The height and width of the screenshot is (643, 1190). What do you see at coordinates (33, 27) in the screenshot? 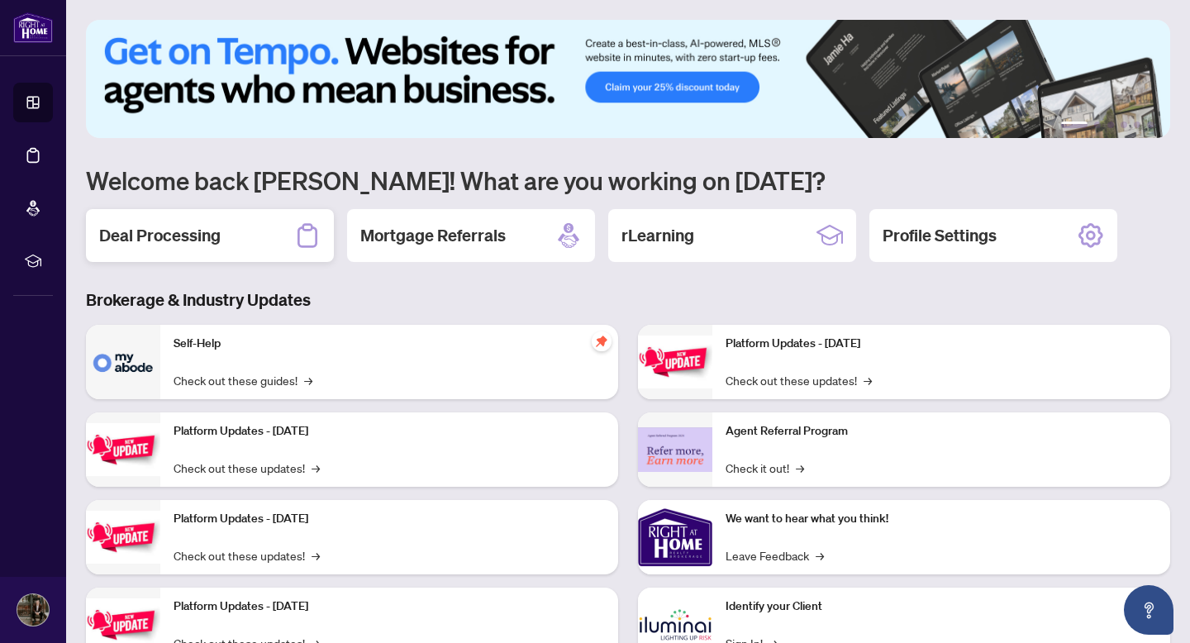
I see `img: logo` at bounding box center [33, 27].